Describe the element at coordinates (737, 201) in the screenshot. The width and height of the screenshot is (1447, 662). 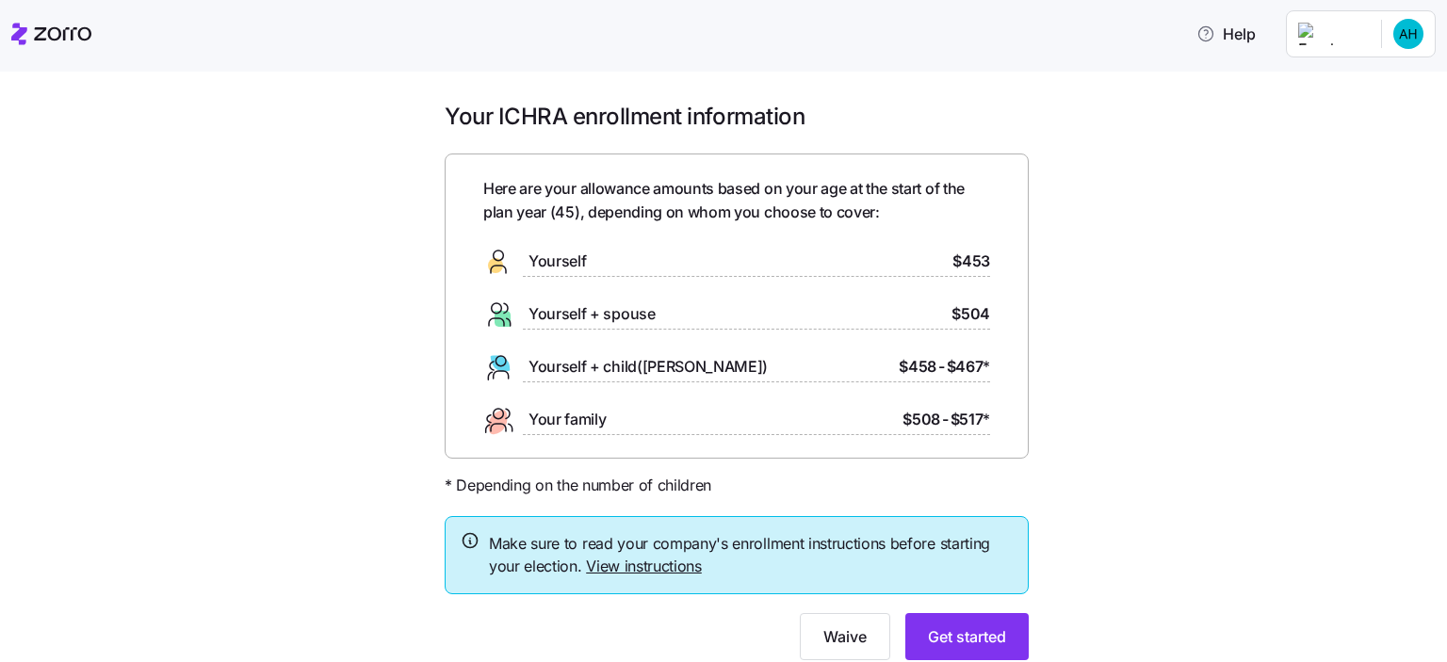
I see `span: Here are your allowance amounts based on your age at the start of the plan year ( 45 ), depending...` at that location.